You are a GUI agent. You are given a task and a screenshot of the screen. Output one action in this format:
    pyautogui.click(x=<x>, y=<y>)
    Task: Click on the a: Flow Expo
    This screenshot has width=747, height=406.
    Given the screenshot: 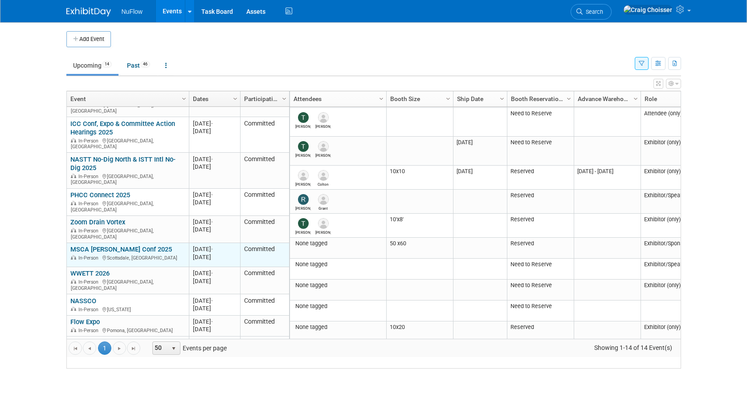 What is the action you would take?
    pyautogui.click(x=85, y=322)
    